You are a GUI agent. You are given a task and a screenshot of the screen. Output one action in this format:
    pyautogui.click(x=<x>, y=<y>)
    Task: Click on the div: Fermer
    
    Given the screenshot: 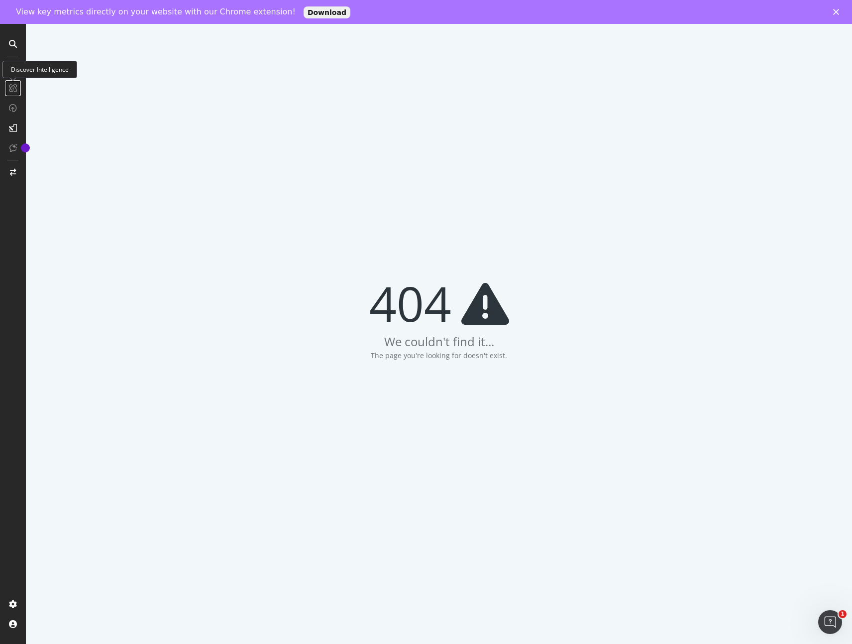 What is the action you would take?
    pyautogui.click(x=839, y=12)
    